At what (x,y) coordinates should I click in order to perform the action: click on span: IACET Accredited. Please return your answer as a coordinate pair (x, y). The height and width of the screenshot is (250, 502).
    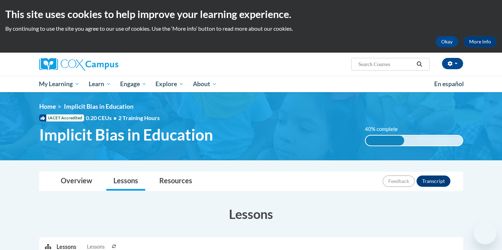
    Looking at the image, I should click on (61, 118).